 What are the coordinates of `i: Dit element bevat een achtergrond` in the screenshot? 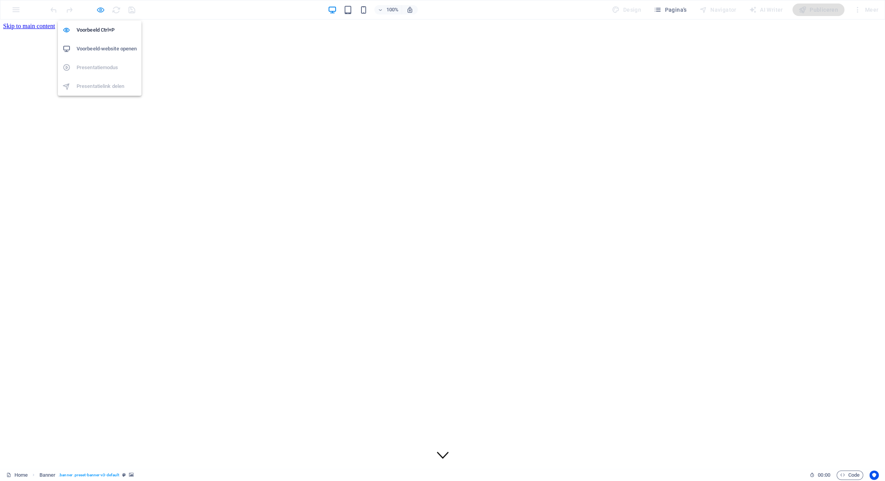 It's located at (131, 475).